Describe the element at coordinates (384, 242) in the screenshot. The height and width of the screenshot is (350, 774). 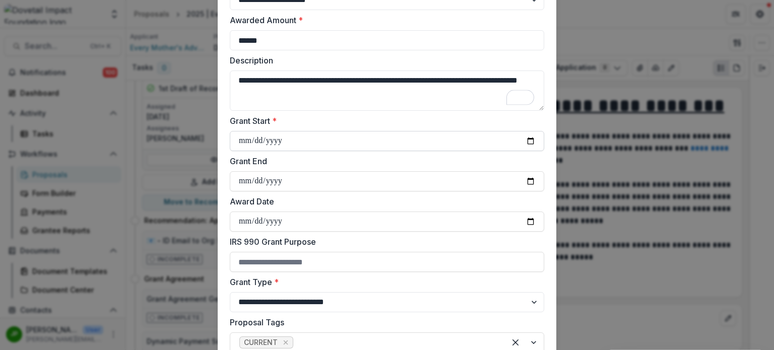
I see `label: IRS 990 Grant Purpose` at that location.